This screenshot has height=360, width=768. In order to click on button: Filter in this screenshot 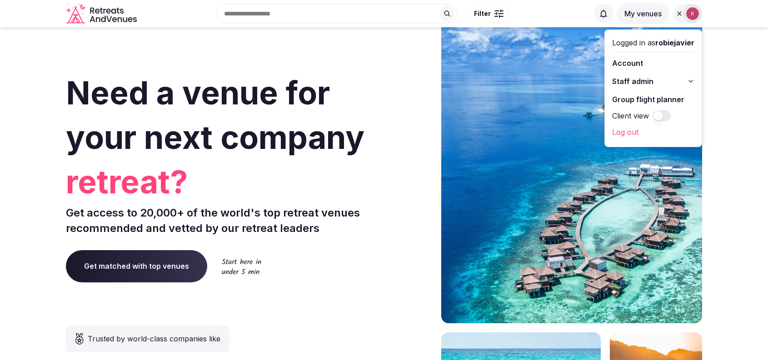, I will do `click(489, 14)`.